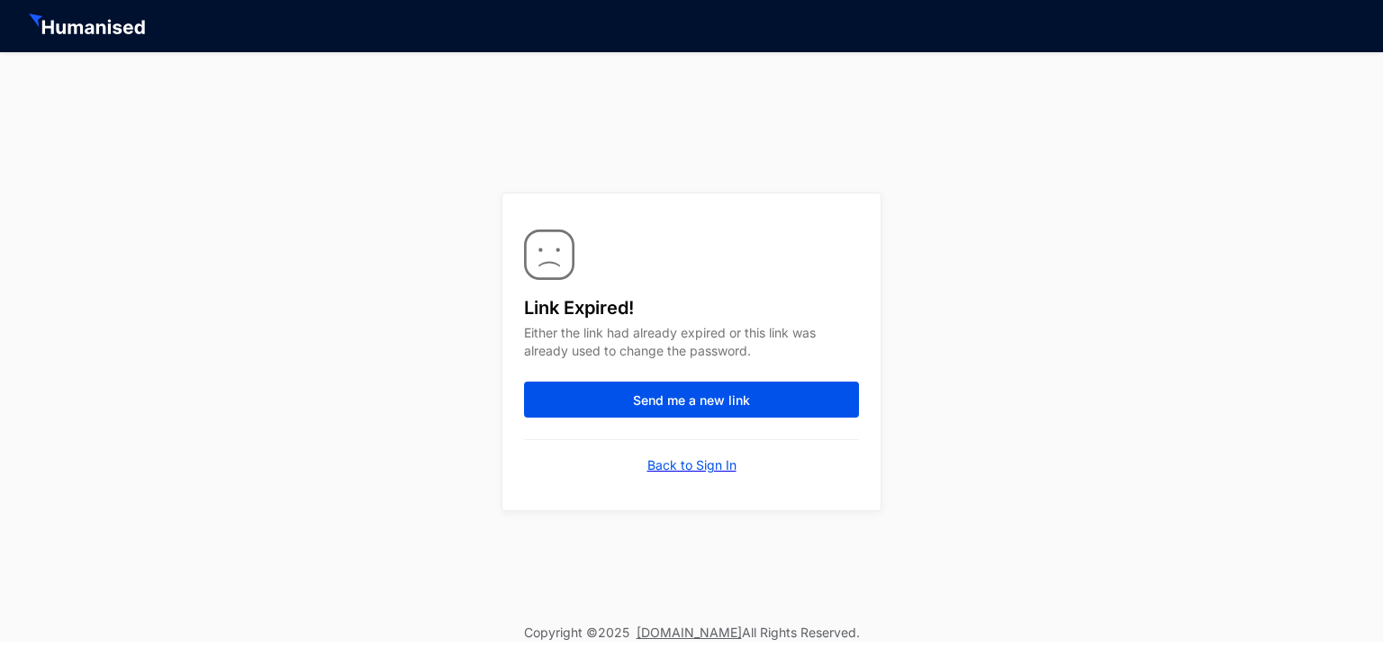 This screenshot has height=657, width=1383. What do you see at coordinates (692, 633) in the screenshot?
I see `p: Copyright © 2025 All Rights Reserved.` at bounding box center [692, 633].